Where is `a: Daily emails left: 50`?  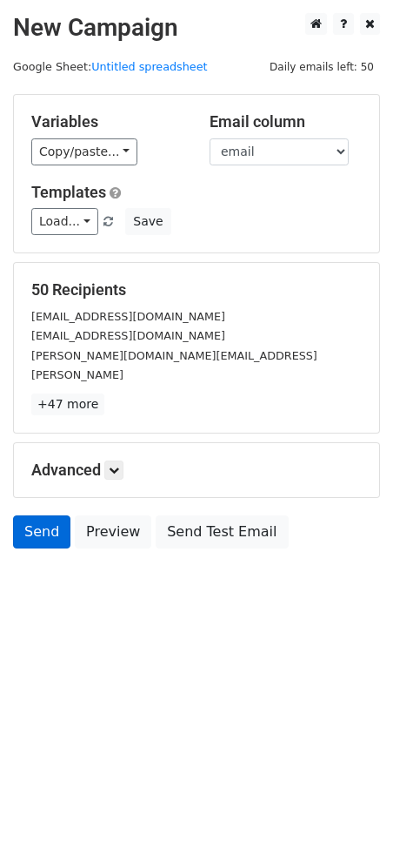
a: Daily emails left: 50 is located at coordinates (322, 66).